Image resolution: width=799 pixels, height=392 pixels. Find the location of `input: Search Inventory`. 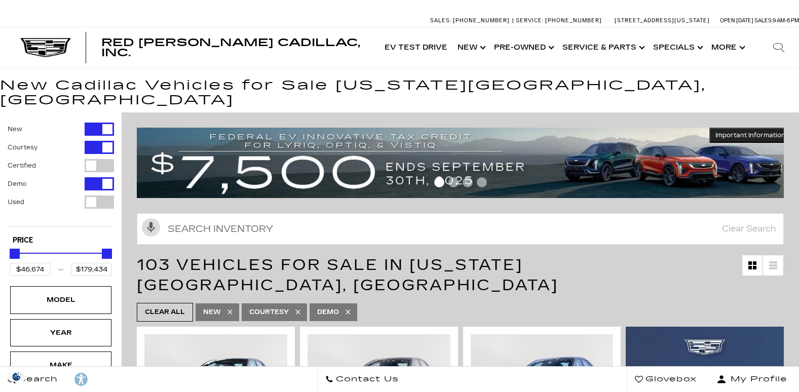

input: Search Inventory is located at coordinates (460, 229).